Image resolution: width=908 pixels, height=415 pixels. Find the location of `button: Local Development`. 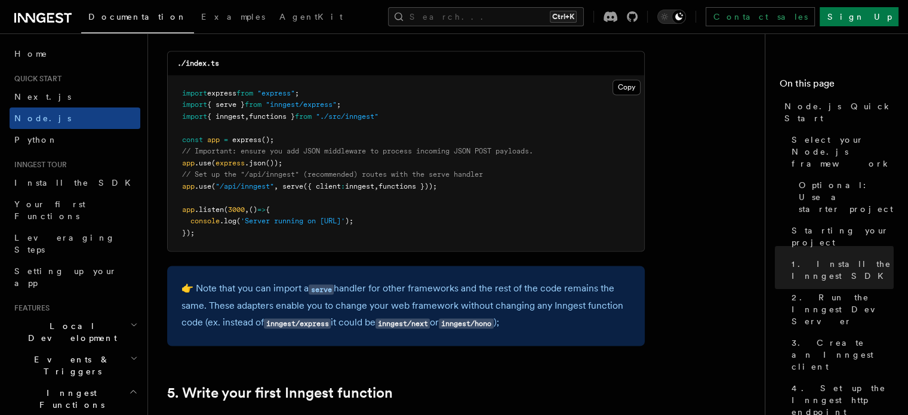

button: Local Development is located at coordinates (75, 332).